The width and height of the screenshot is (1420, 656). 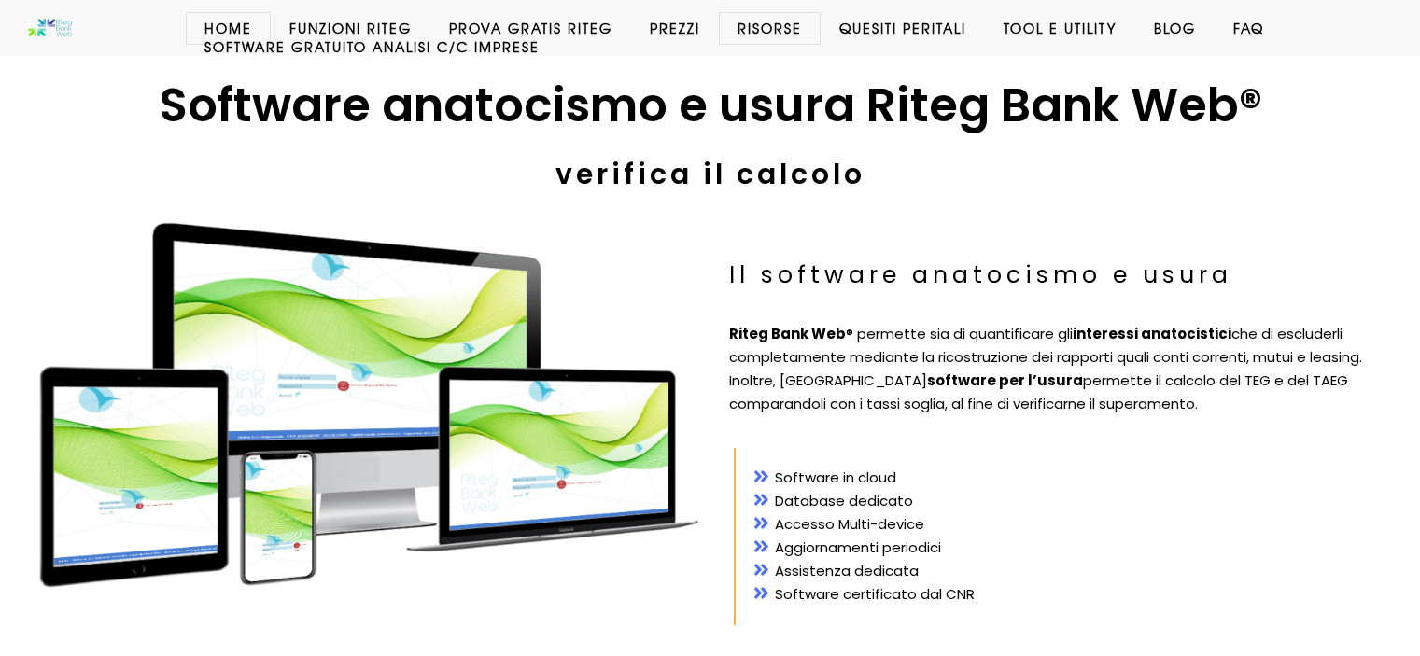 I want to click on h1: Software anatocismo e usura Riteg Bank Web®, so click(x=710, y=106).